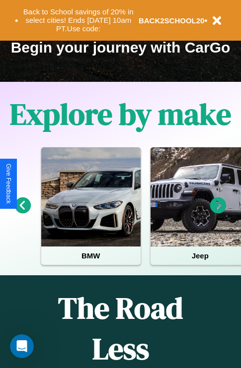 The image size is (241, 368). I want to click on h4: BMW, so click(91, 256).